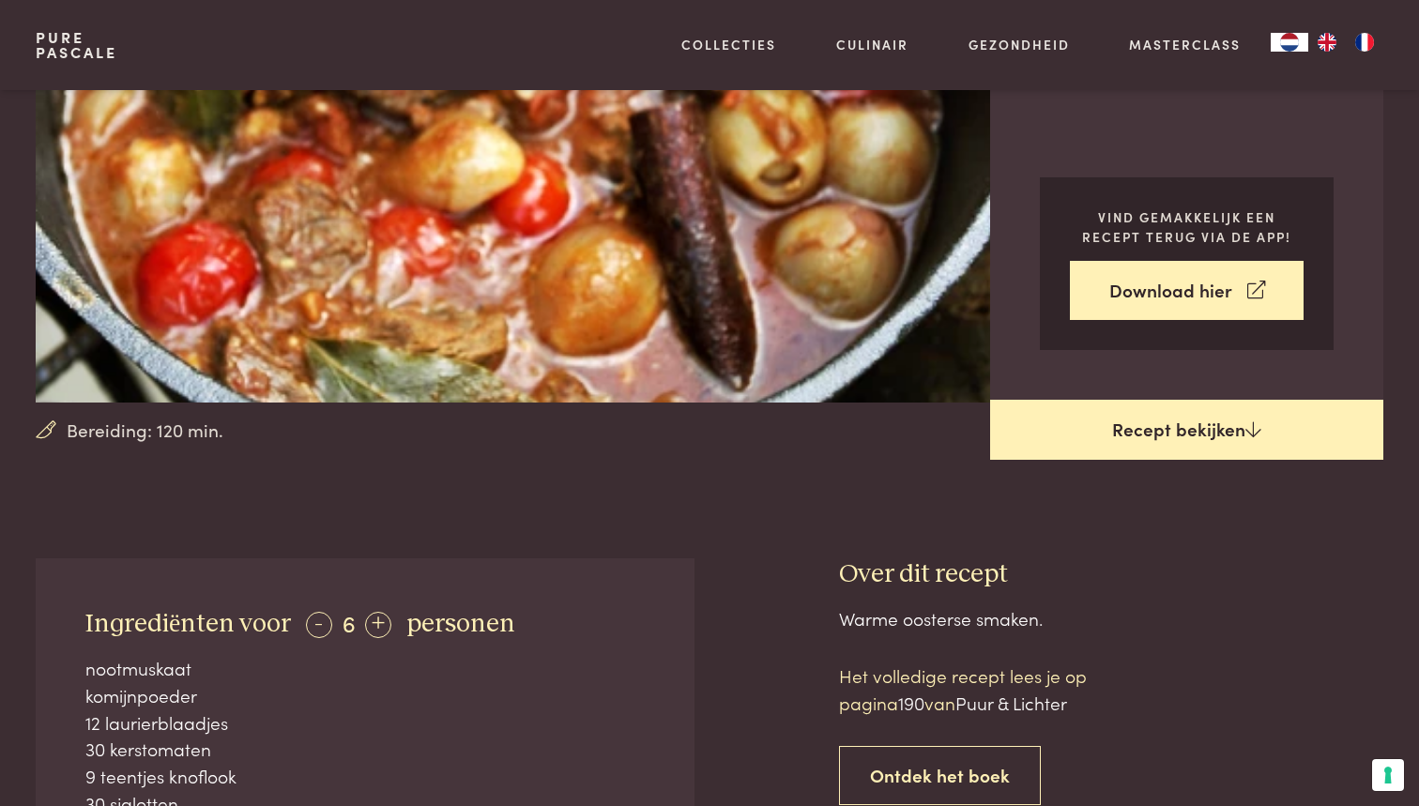  I want to click on a: PurePascale, so click(76, 45).